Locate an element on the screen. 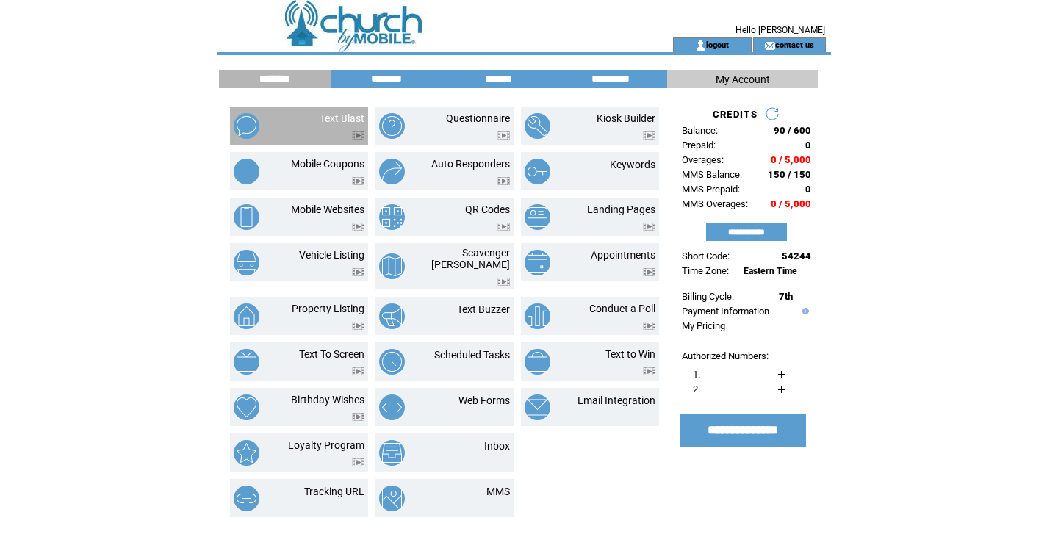  img: loyalty-program.png is located at coordinates (246, 453).